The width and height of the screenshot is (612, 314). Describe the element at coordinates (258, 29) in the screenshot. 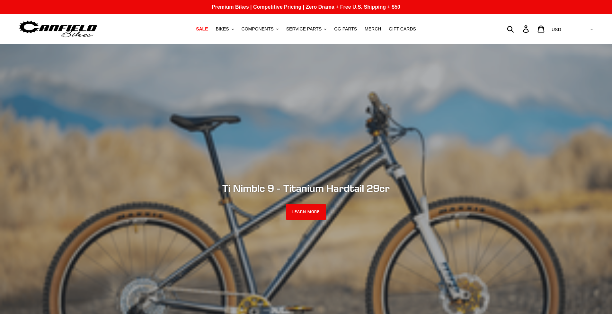

I see `span: COMPONENTS` at that location.